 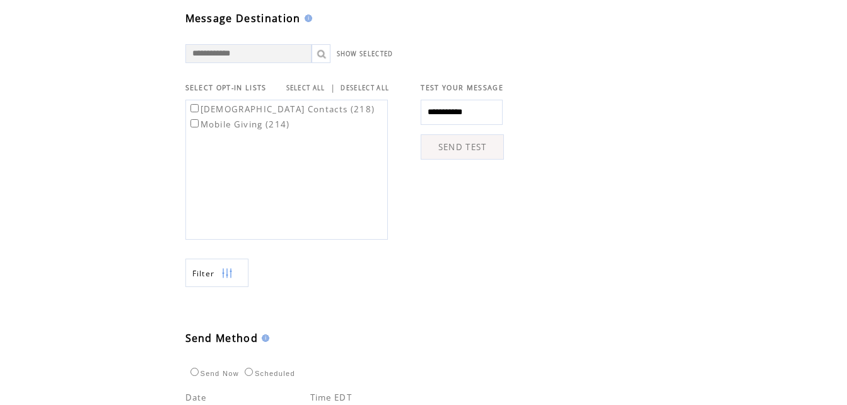 What do you see at coordinates (268, 373) in the screenshot?
I see `label: Scheduled` at bounding box center [268, 373].